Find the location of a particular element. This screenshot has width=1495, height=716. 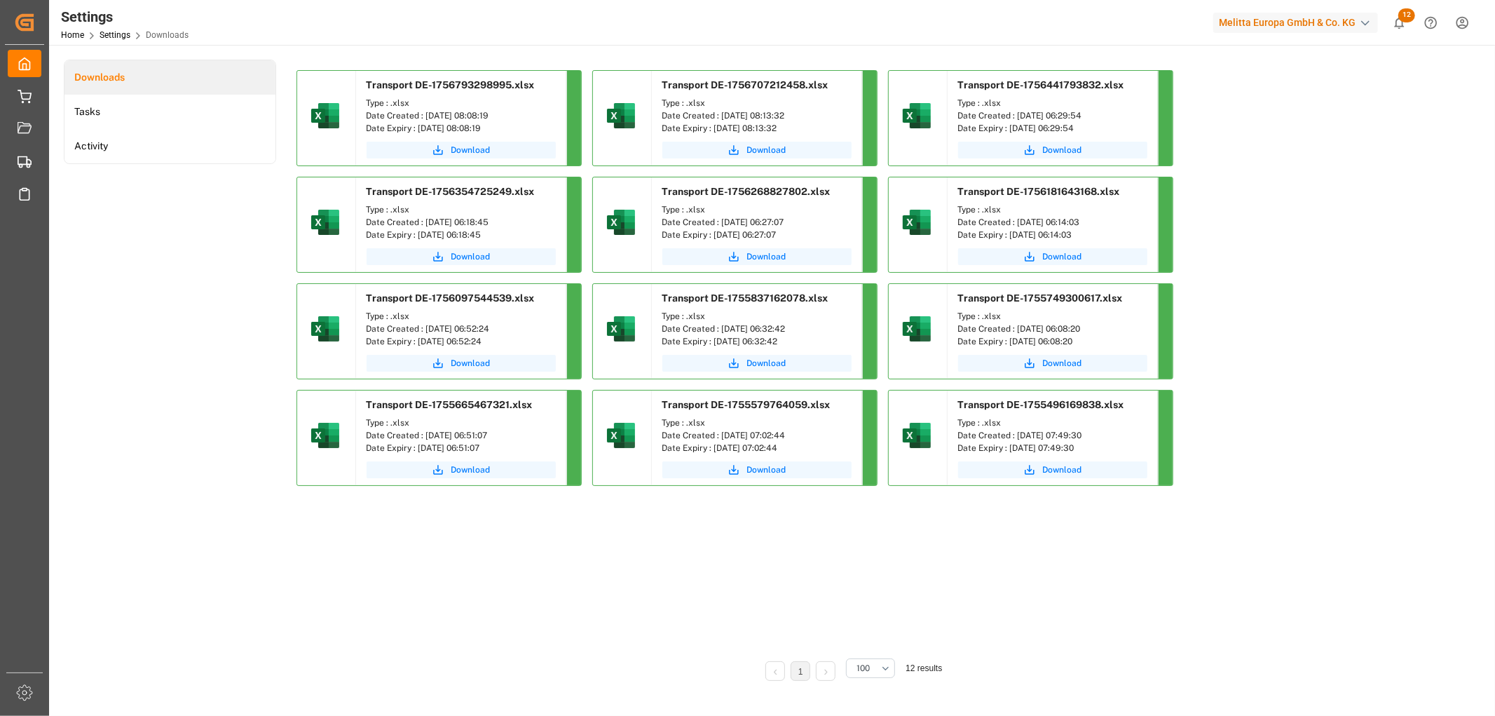

li: 1 is located at coordinates (800, 671).